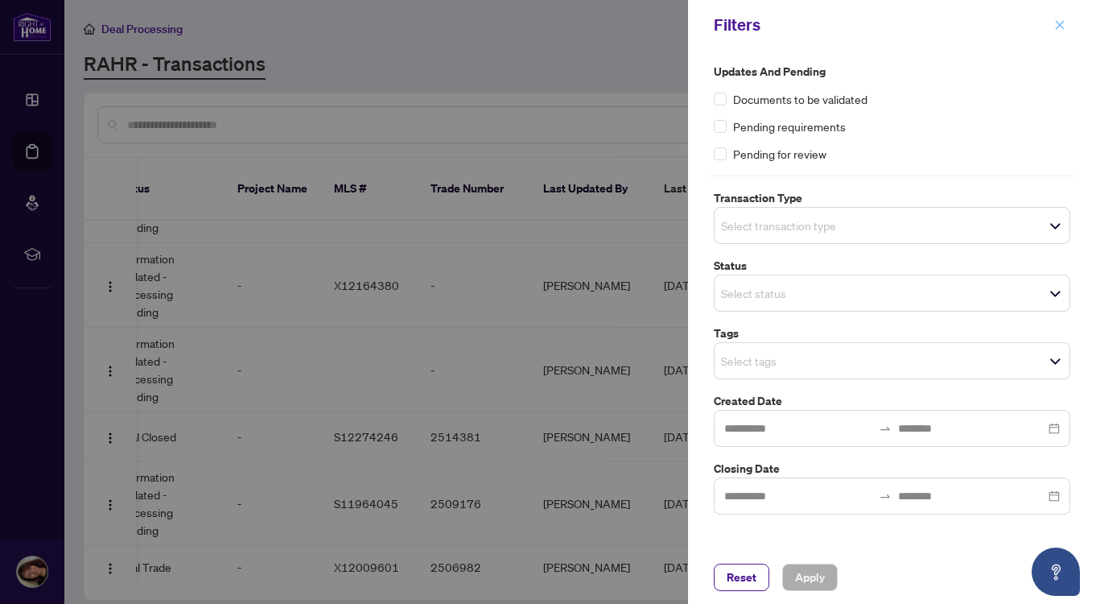 This screenshot has width=1096, height=604. I want to click on label: Status, so click(892, 266).